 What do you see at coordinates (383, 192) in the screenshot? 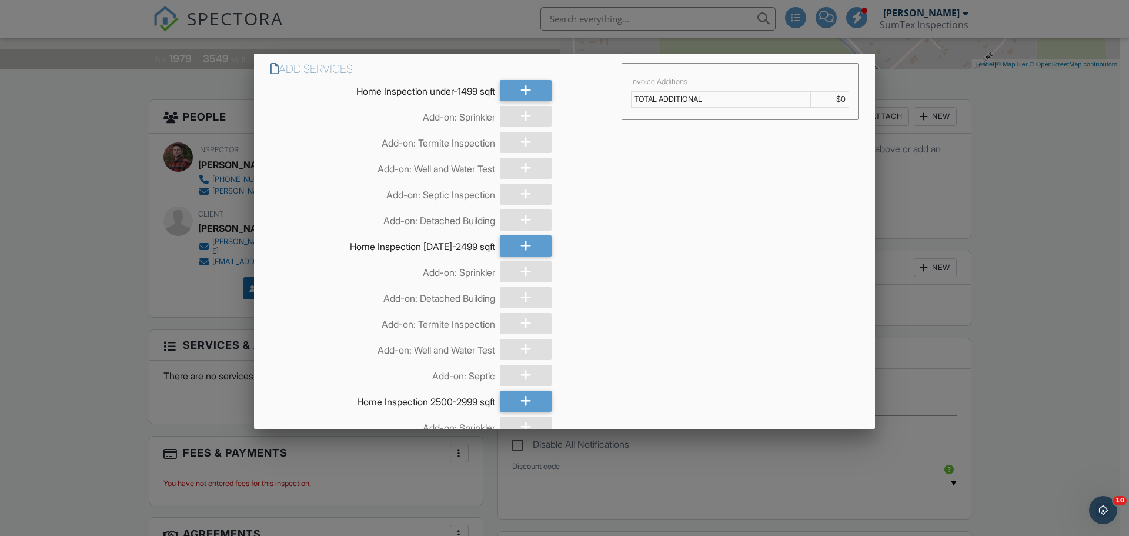
I see `div: Add-on: Septic Inspection` at bounding box center [383, 192].